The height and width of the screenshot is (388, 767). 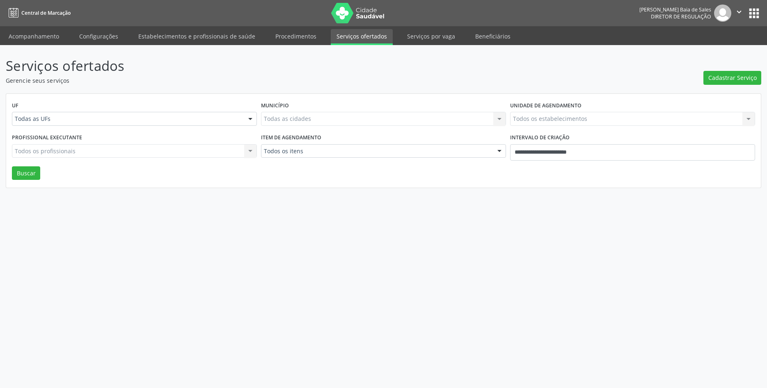 I want to click on label: Profissional executante, so click(x=47, y=138).